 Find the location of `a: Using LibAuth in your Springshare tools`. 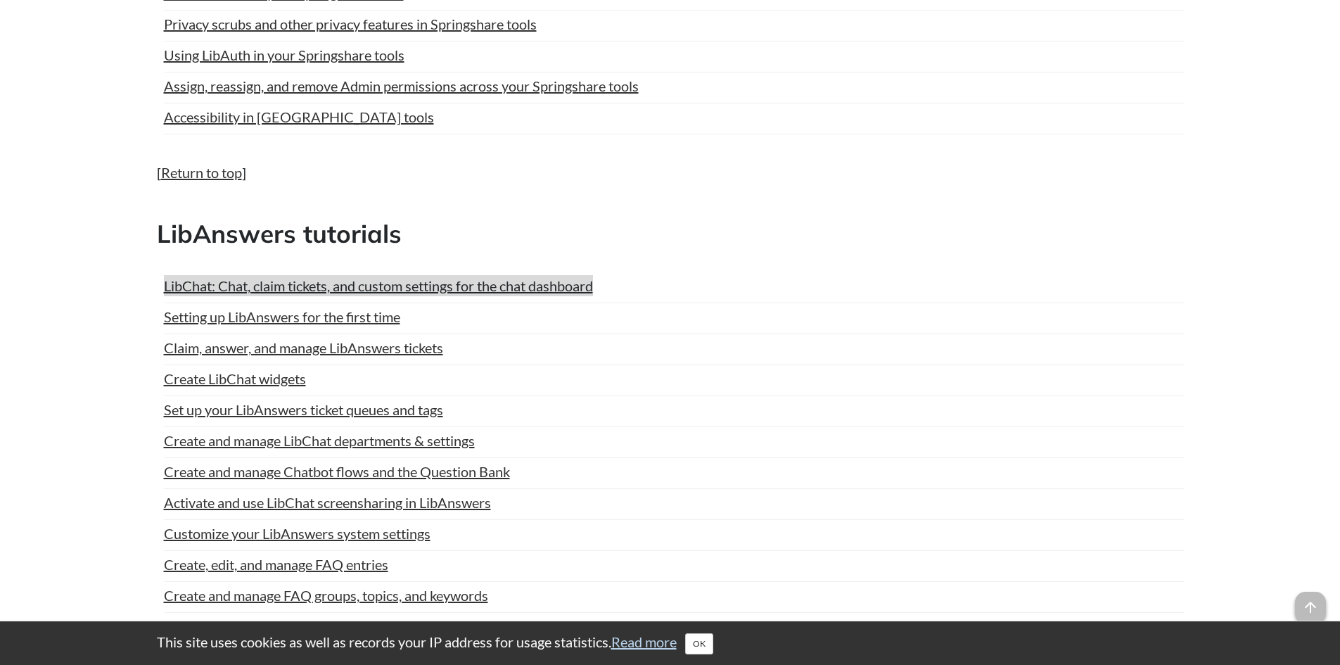

a: Using LibAuth in your Springshare tools is located at coordinates (284, 55).